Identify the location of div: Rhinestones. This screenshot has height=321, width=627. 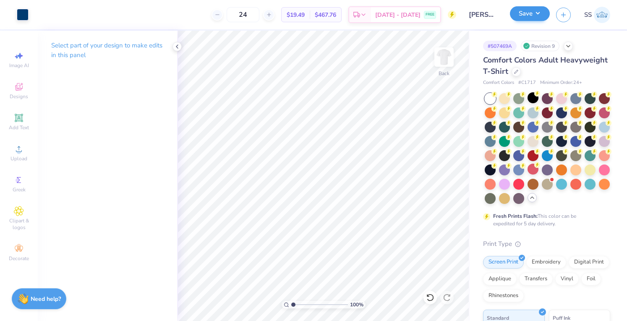
(503, 296).